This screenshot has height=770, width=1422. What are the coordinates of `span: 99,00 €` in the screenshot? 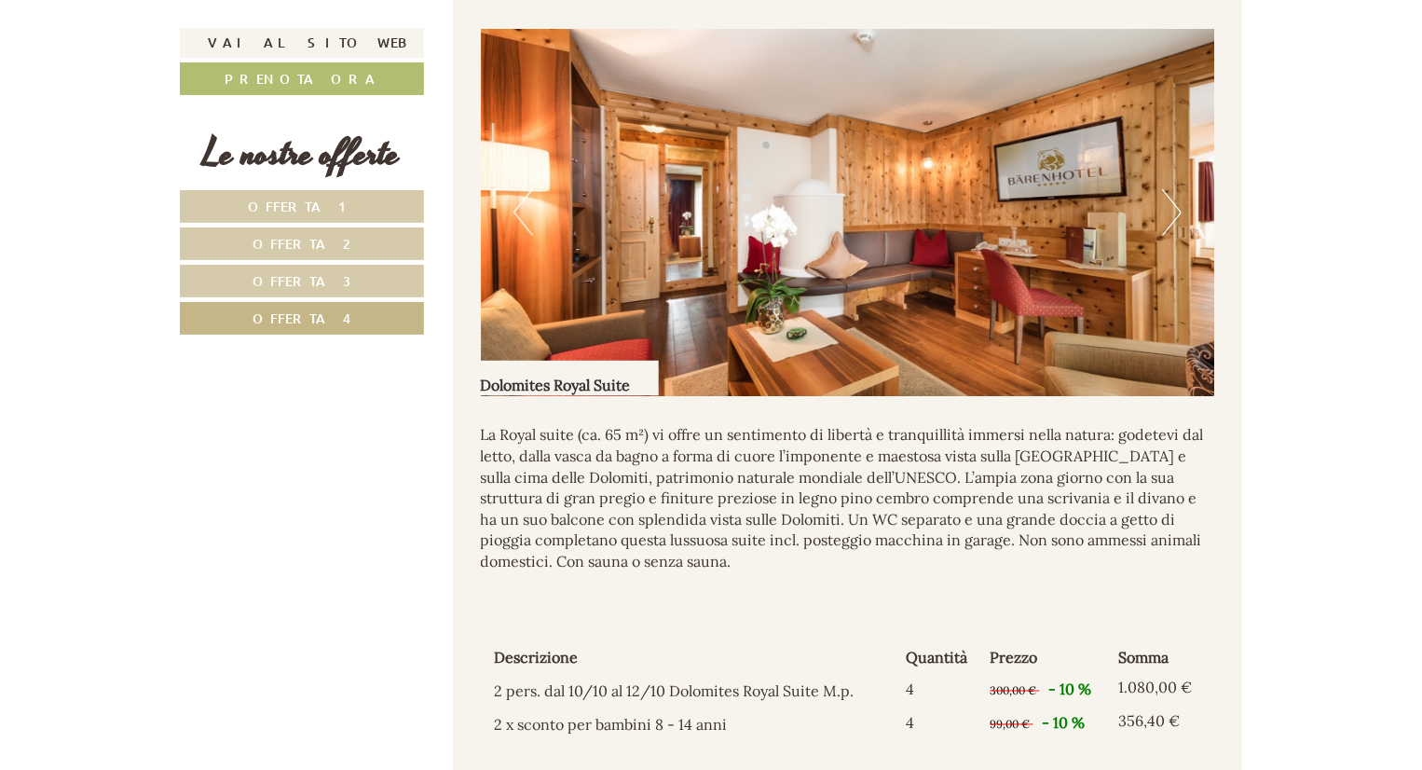 It's located at (1010, 724).